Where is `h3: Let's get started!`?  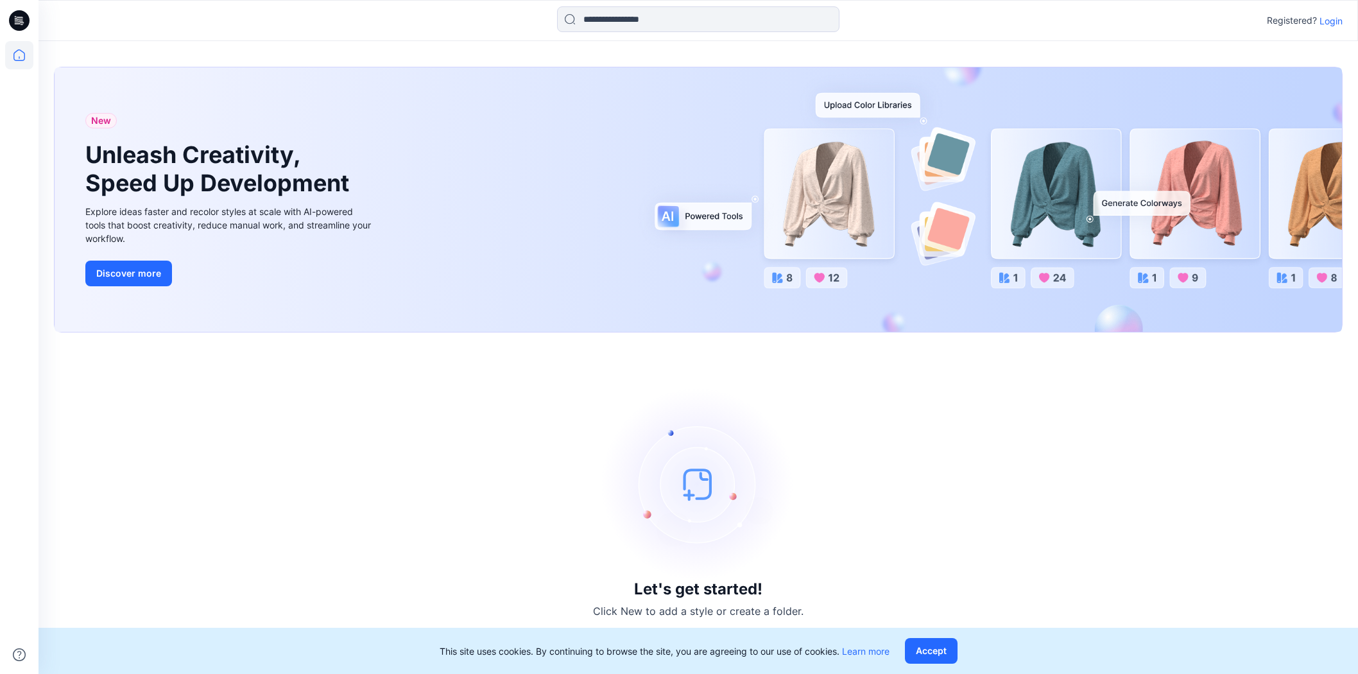 h3: Let's get started! is located at coordinates (698, 589).